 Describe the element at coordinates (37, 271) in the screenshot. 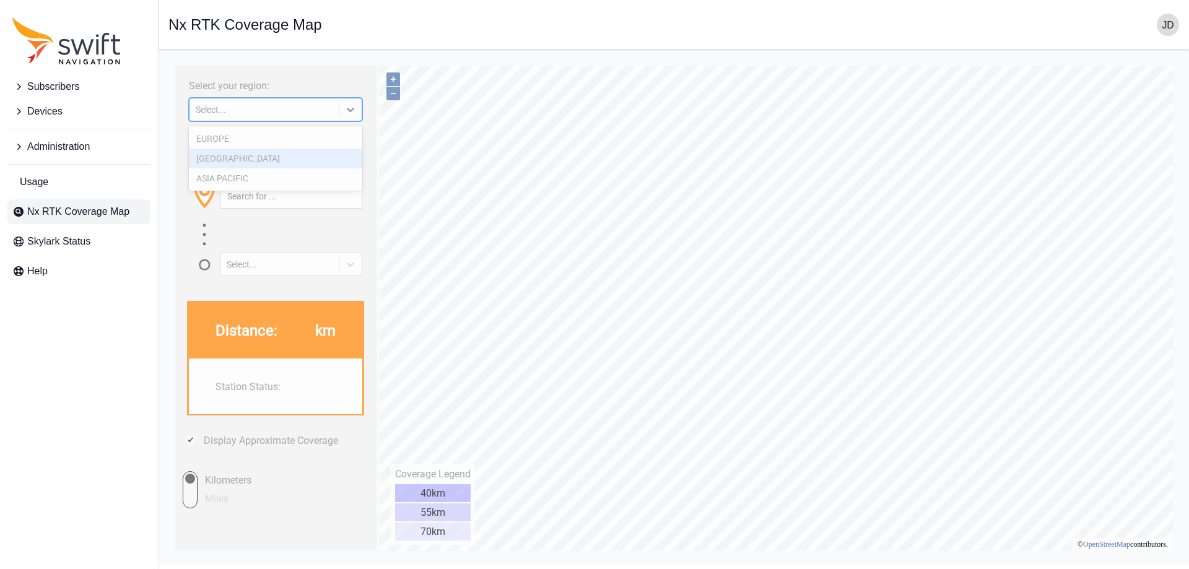

I see `span: Help` at that location.